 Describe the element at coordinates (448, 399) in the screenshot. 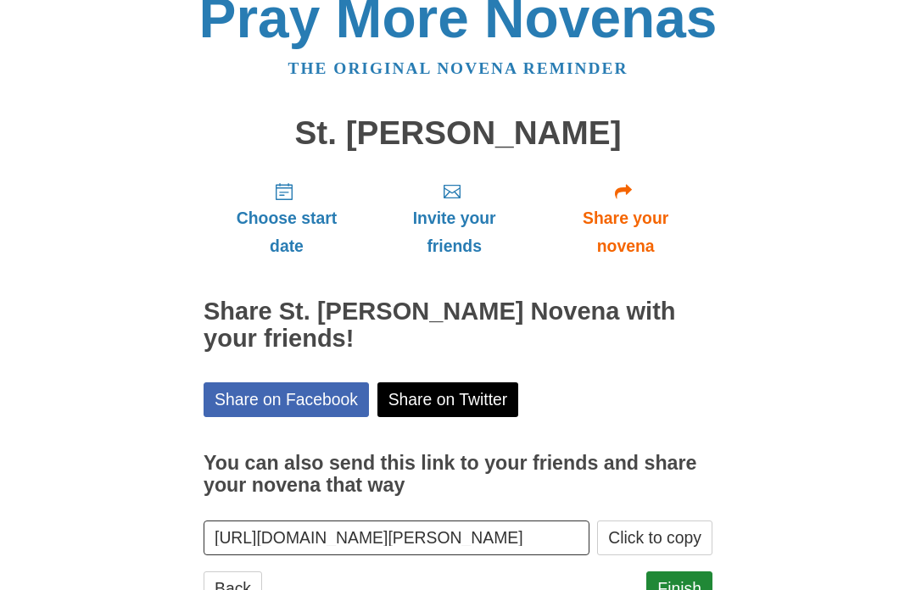

I see `a: Share on Twitter` at that location.